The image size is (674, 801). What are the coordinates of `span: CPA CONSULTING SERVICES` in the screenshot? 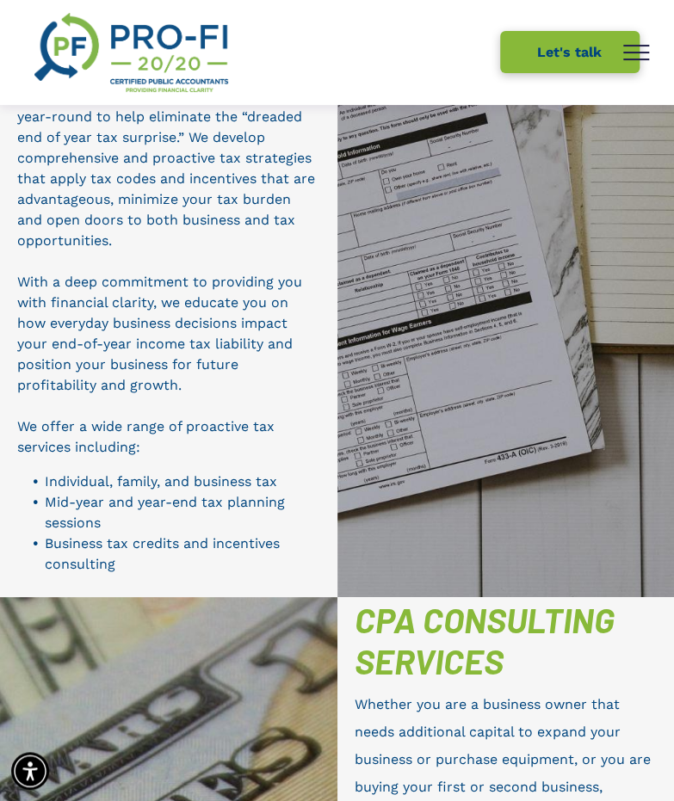 It's located at (484, 640).